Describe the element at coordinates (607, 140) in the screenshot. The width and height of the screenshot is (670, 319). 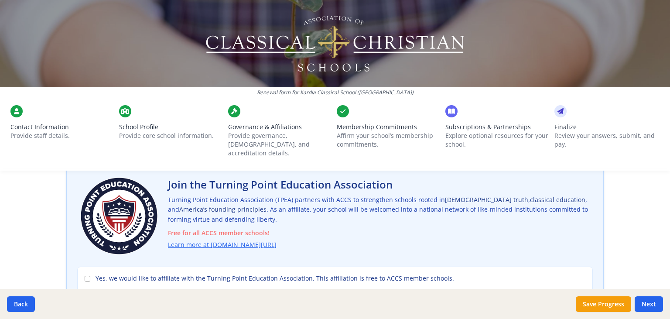
I see `p: Review your answers, submit, and pay.` at that location.